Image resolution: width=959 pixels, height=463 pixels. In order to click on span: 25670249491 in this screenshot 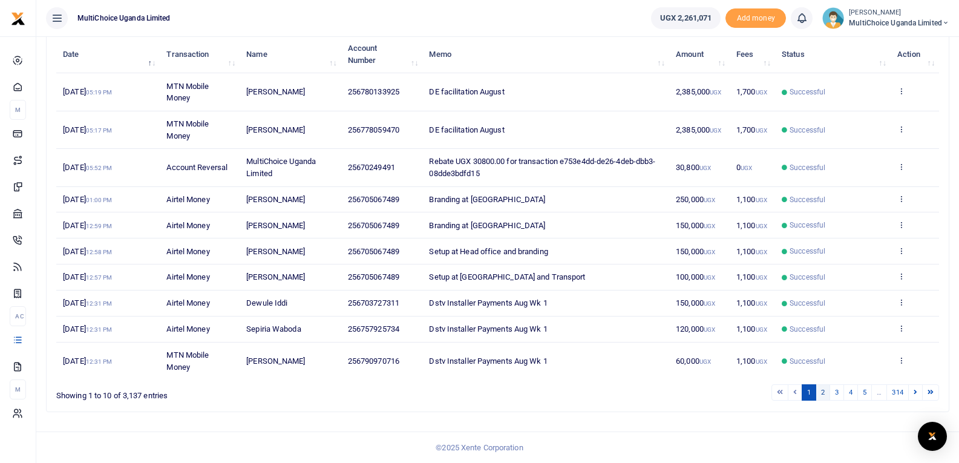, I will do `click(371, 167)`.